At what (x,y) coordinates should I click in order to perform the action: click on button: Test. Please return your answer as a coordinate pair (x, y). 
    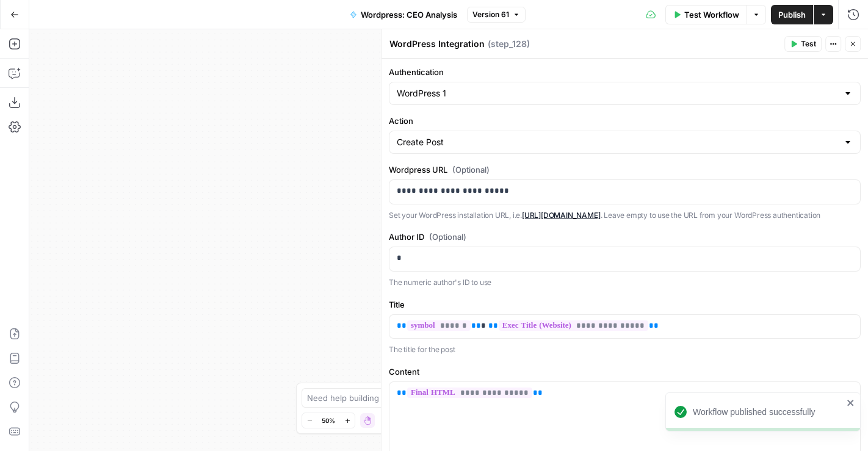
    Looking at the image, I should click on (803, 44).